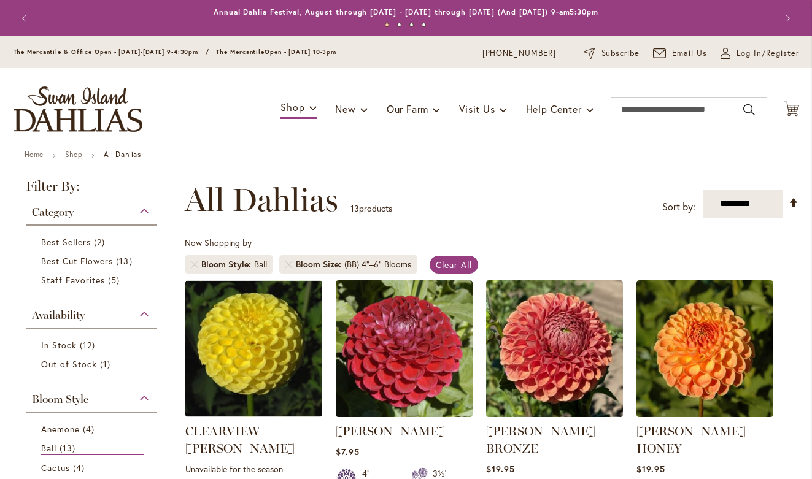 This screenshot has width=812, height=479. Describe the element at coordinates (679, 207) in the screenshot. I see `label: Sort by:` at that location.